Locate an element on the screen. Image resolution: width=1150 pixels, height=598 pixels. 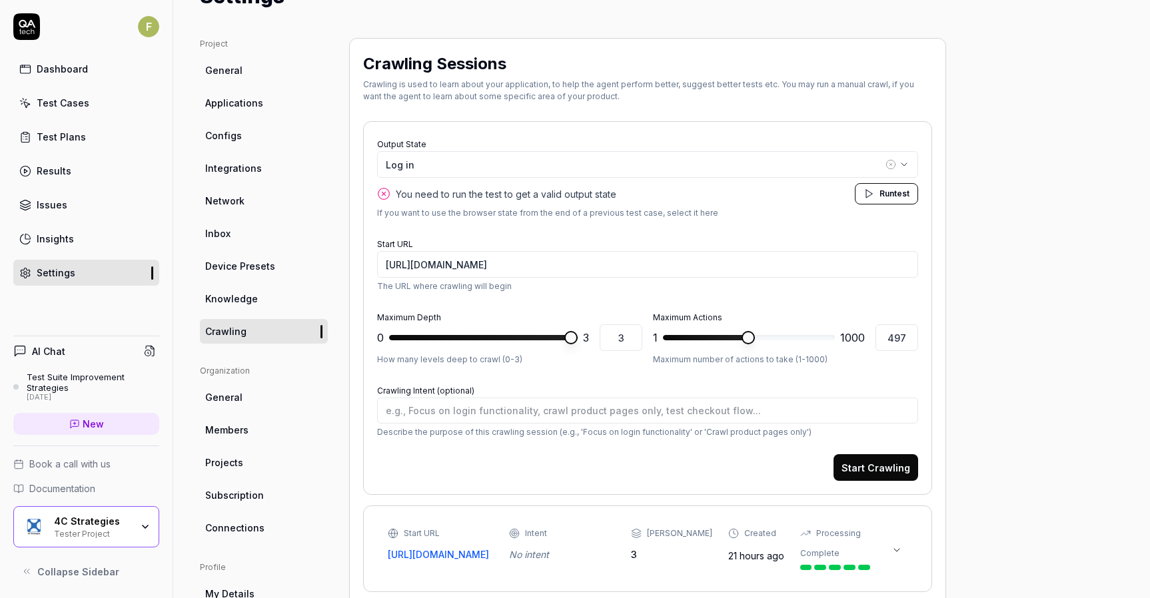
a: Projects is located at coordinates (264, 462).